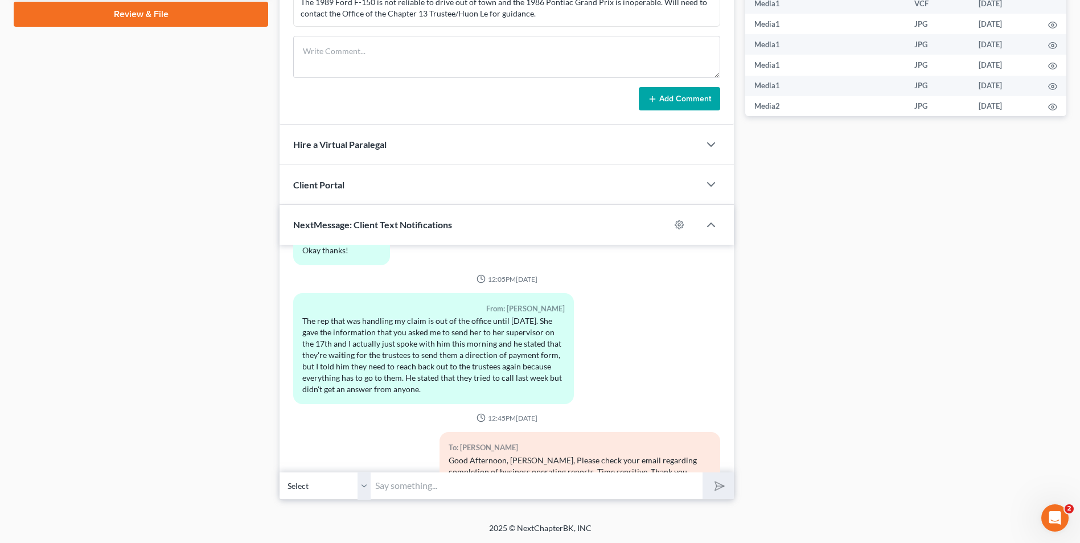 This screenshot has width=1080, height=543. I want to click on span: 2, so click(1069, 509).